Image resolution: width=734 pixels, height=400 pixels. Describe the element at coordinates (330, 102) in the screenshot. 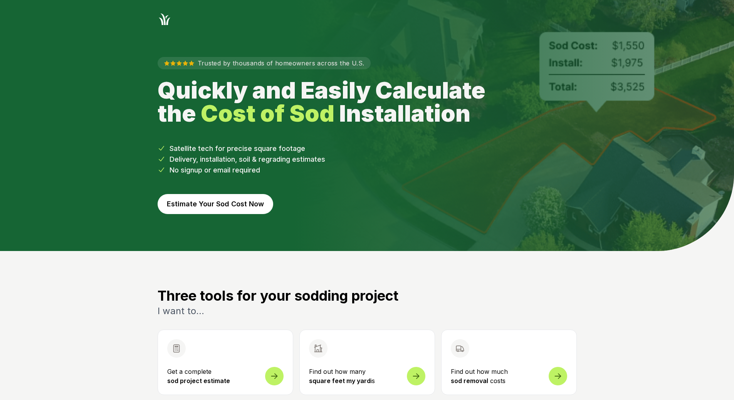

I see `h1: Quickly and Easily Calculate the Installation` at that location.